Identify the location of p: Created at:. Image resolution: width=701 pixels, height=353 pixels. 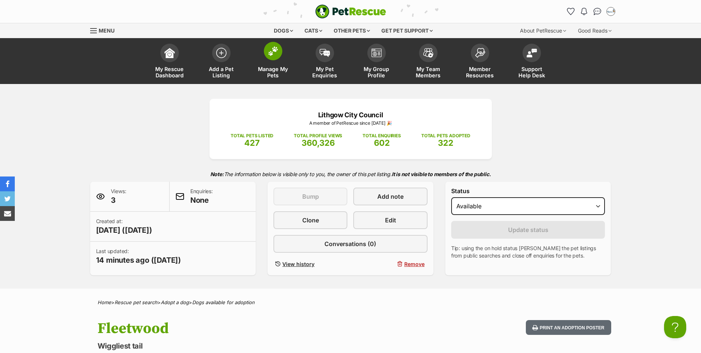
(124, 226).